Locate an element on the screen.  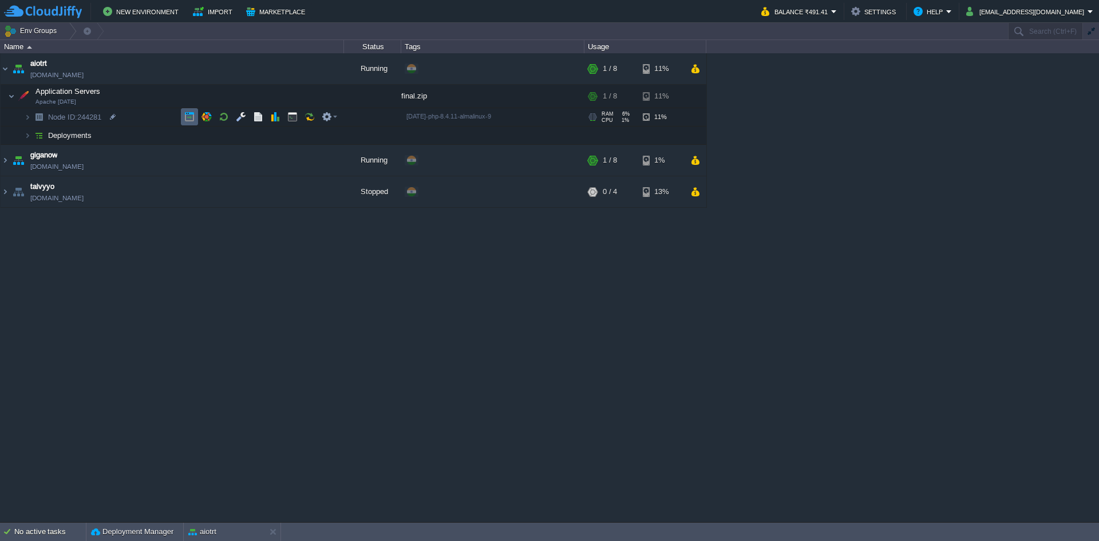
span: giganow is located at coordinates (43, 155).